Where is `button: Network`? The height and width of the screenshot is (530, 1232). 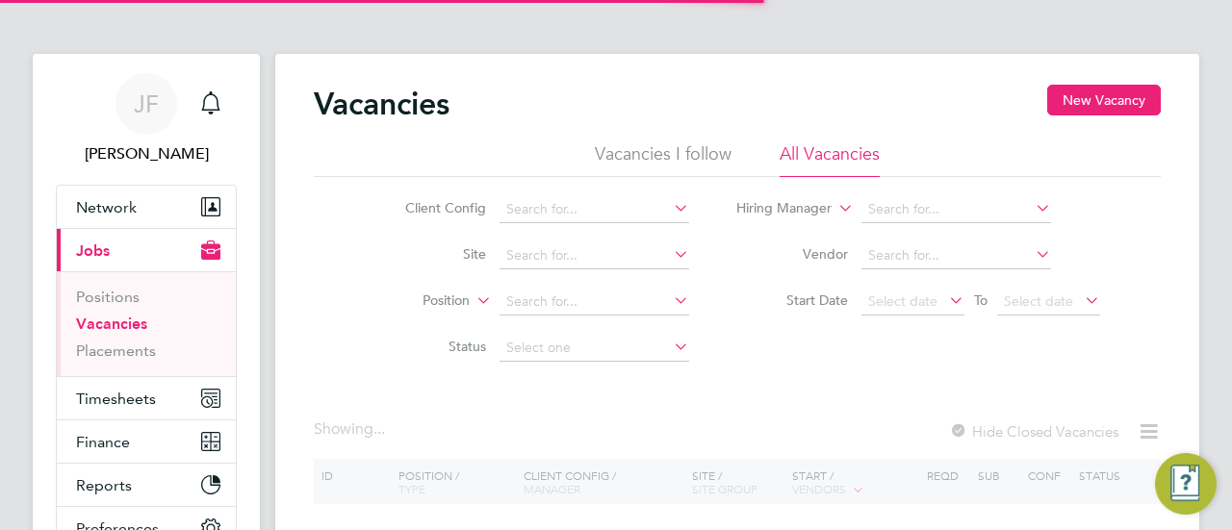 button: Network is located at coordinates (146, 207).